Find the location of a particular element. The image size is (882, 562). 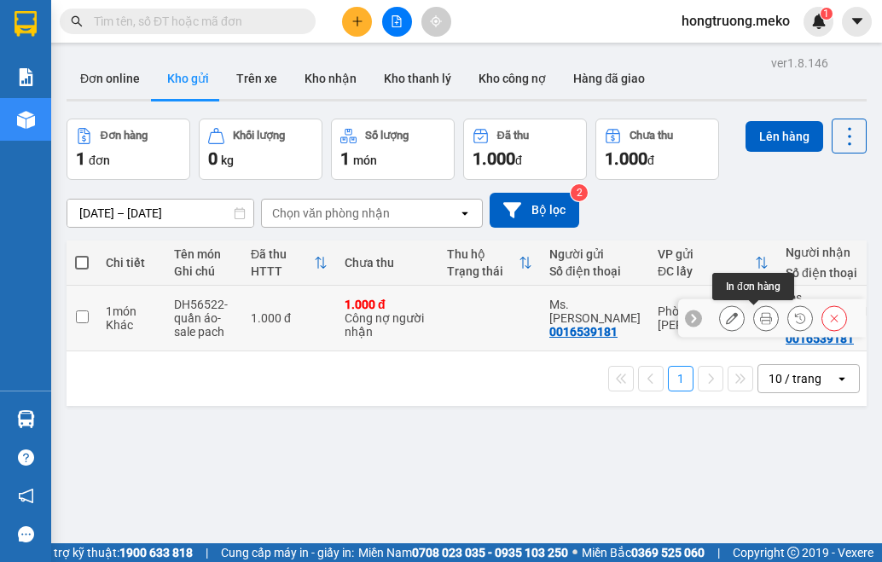

span: kg is located at coordinates (227, 160).